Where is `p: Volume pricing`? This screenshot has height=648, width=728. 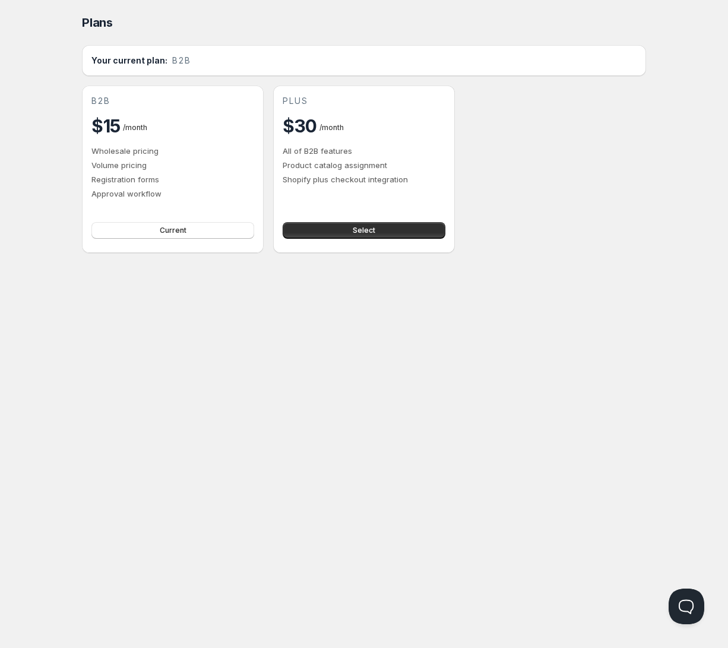
p: Volume pricing is located at coordinates (173, 165).